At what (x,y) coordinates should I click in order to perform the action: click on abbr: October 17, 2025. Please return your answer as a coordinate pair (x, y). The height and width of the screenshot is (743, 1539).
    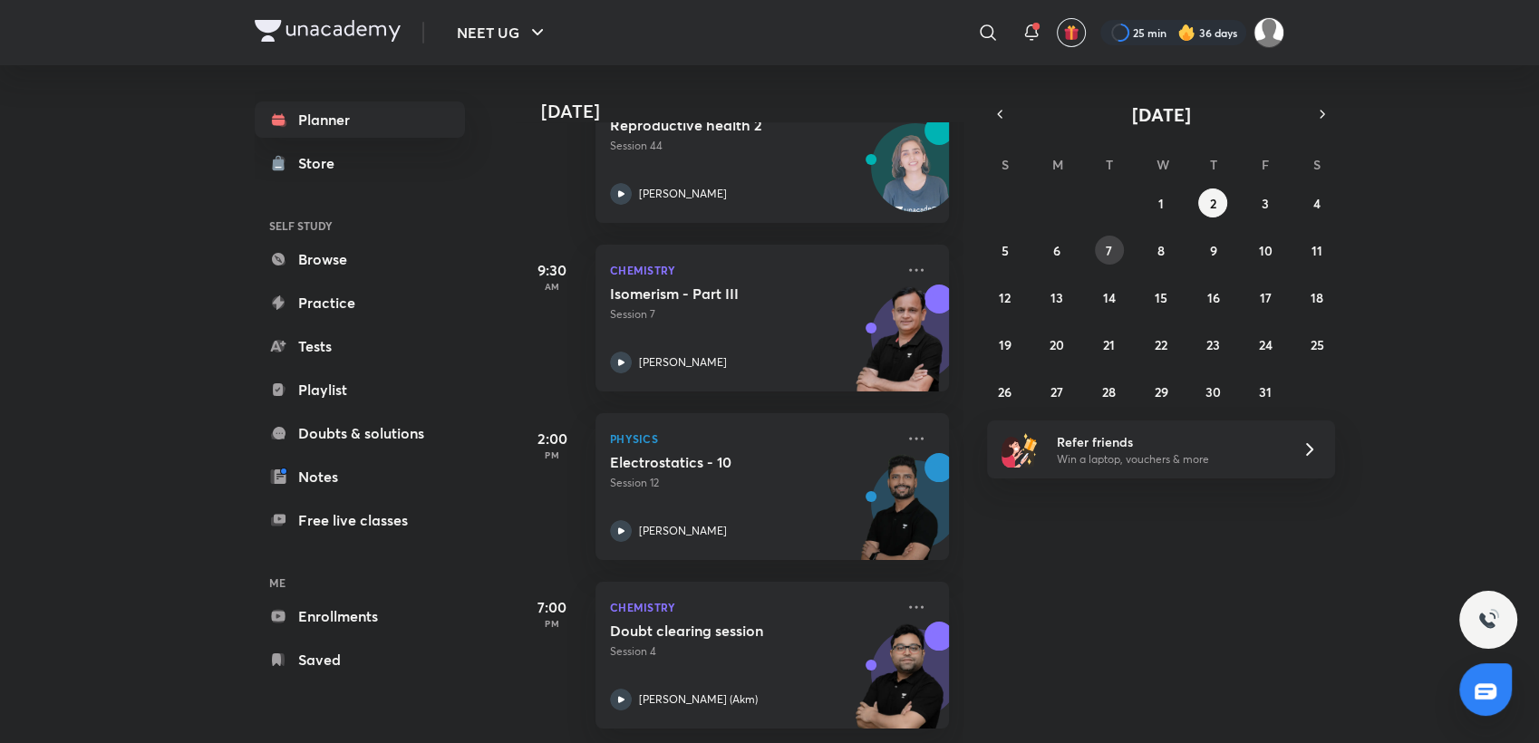
    Looking at the image, I should click on (1264, 297).